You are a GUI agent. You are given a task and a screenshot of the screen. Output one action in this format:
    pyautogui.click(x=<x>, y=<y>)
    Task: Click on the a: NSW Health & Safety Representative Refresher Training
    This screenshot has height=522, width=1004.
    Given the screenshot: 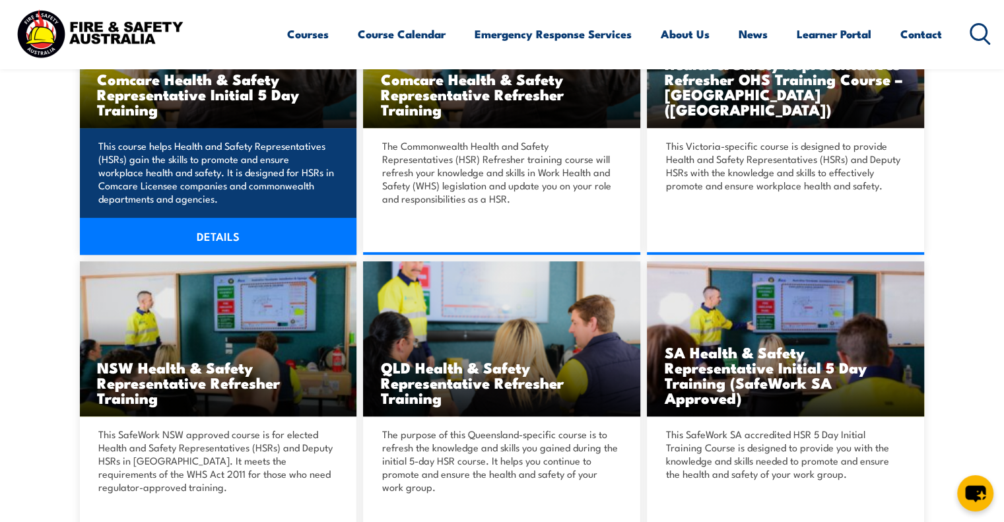 What is the action you would take?
    pyautogui.click(x=219, y=339)
    